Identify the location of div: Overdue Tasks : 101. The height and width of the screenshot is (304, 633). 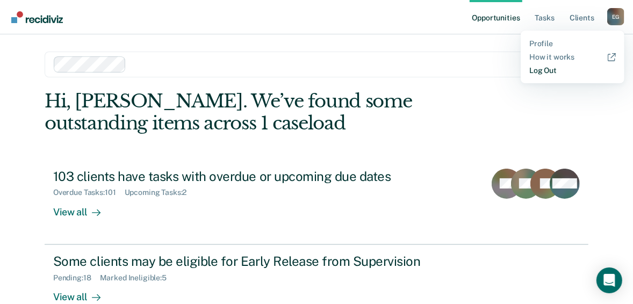
(89, 192).